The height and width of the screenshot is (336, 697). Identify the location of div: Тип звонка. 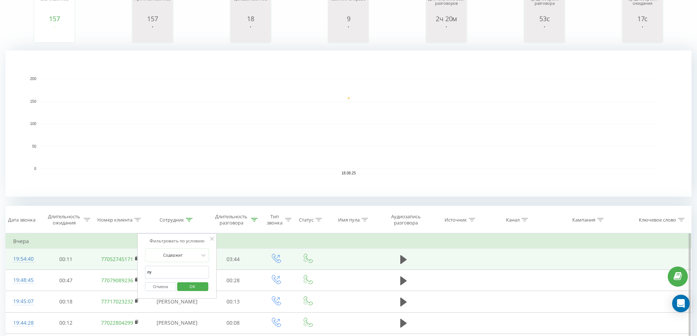
(275, 220).